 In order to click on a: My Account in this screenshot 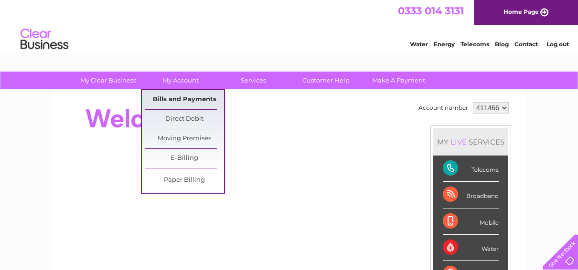, I will do `click(180, 80)`.